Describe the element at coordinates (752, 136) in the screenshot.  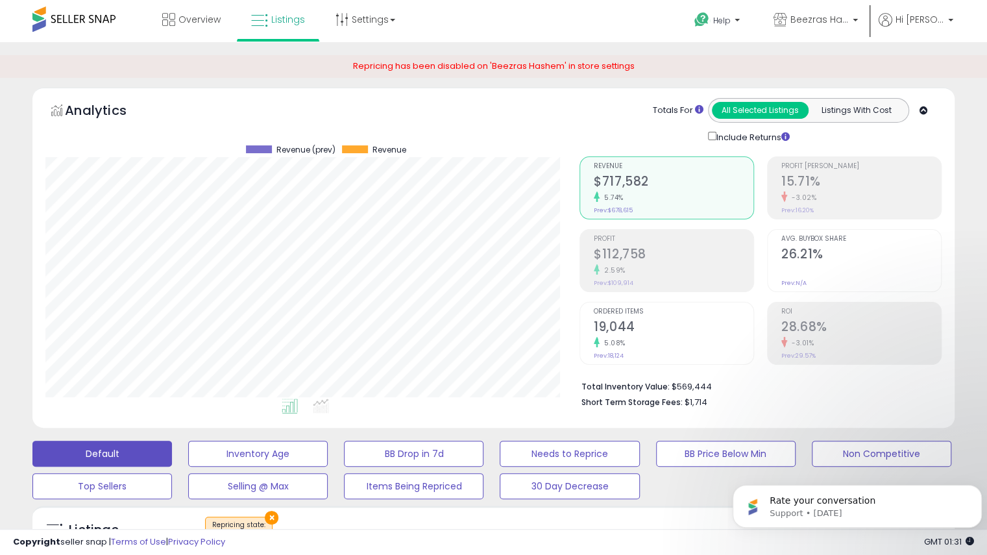
I see `div: Include Returns` at that location.